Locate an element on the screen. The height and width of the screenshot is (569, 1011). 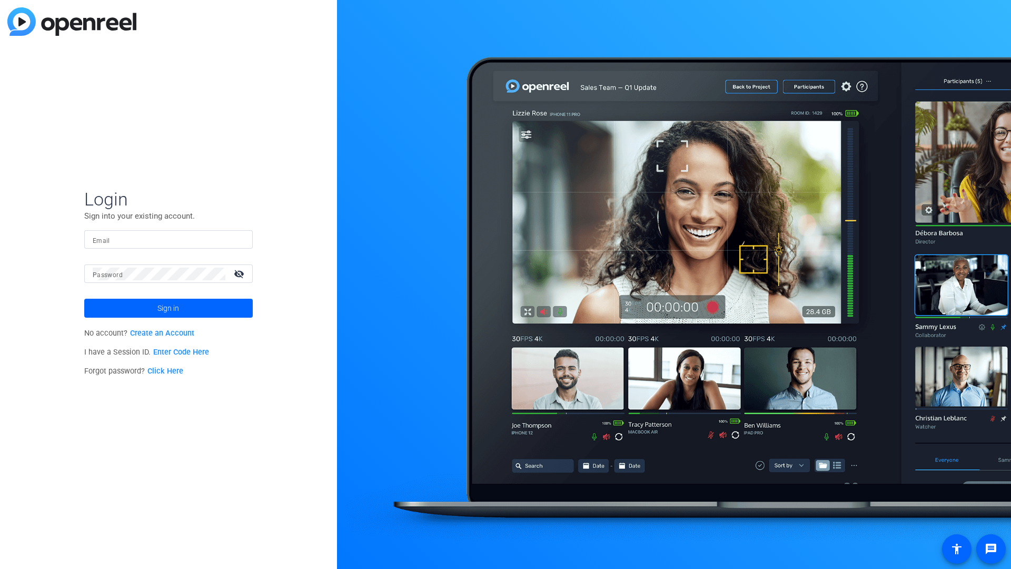
input: Enter Email Address is located at coordinates (168, 240).